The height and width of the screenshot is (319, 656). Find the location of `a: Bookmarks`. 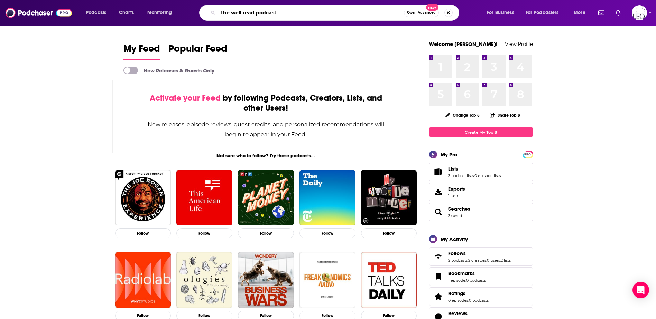

a: Bookmarks is located at coordinates (466, 274).